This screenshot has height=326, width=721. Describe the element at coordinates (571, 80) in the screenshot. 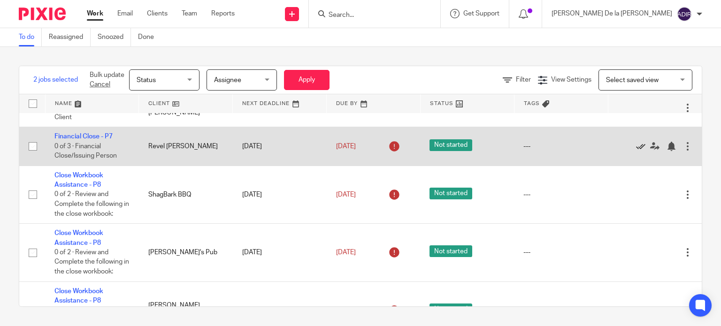

I see `span: View Settings` at that location.